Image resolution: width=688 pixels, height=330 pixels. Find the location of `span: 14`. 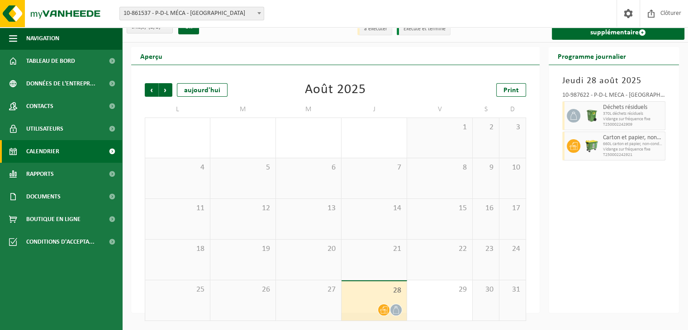

span: 14 is located at coordinates (374, 209).